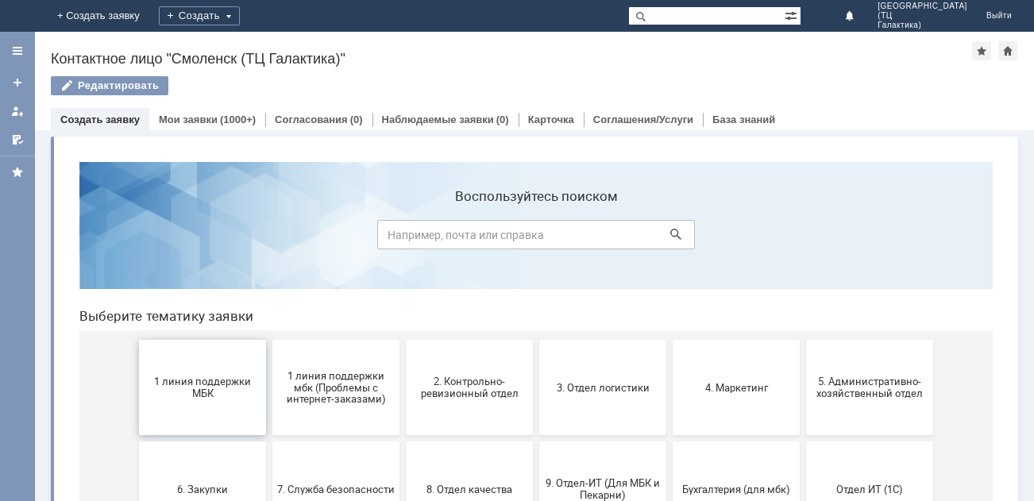 This screenshot has height=501, width=1034. What do you see at coordinates (136, 238) in the screenshot?
I see `button: 1 линия поддержки МБК` at bounding box center [136, 238].